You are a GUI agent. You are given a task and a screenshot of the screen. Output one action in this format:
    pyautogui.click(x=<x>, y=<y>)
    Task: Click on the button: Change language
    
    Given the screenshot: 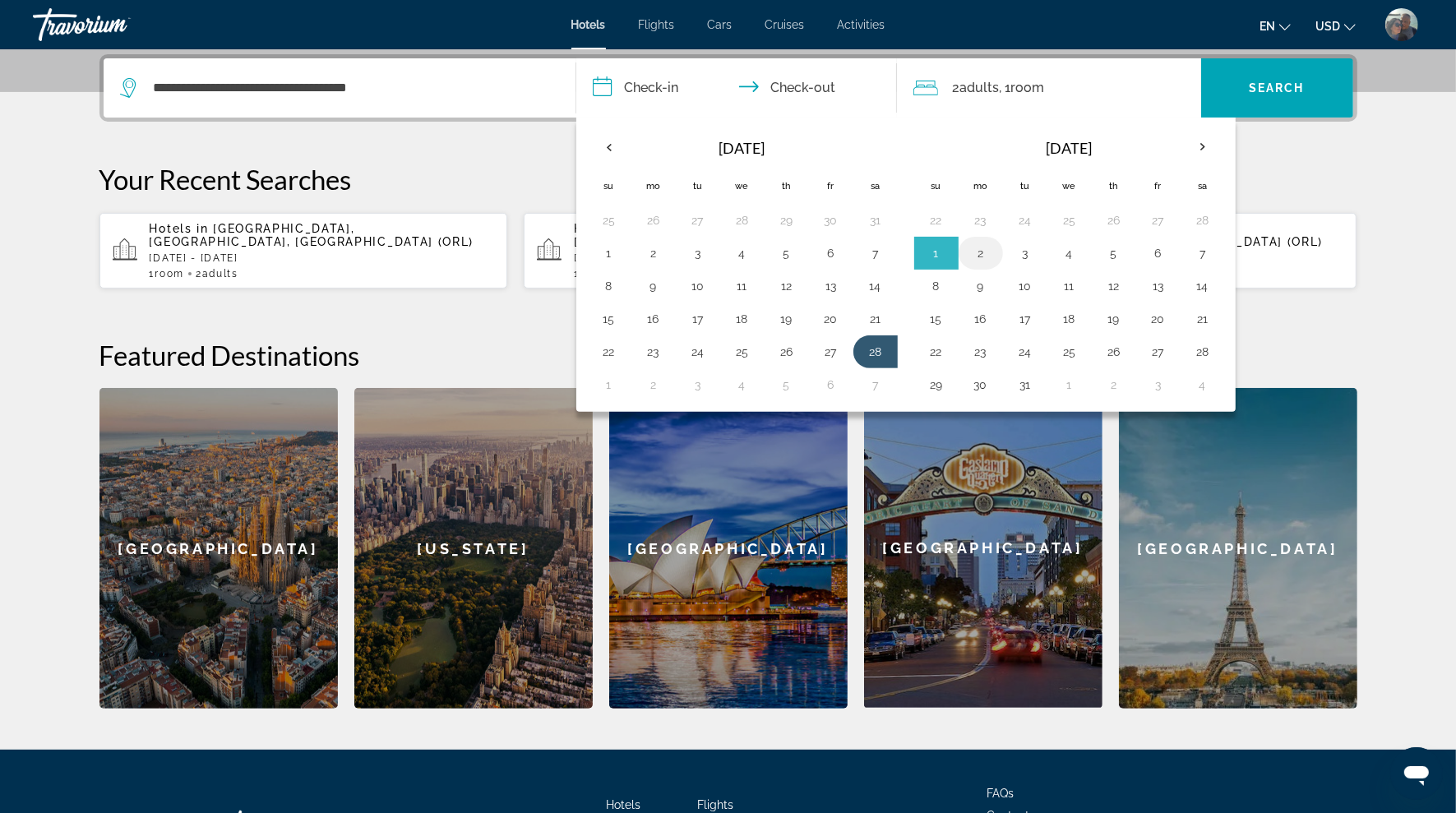 What is the action you would take?
    pyautogui.click(x=1275, y=25)
    